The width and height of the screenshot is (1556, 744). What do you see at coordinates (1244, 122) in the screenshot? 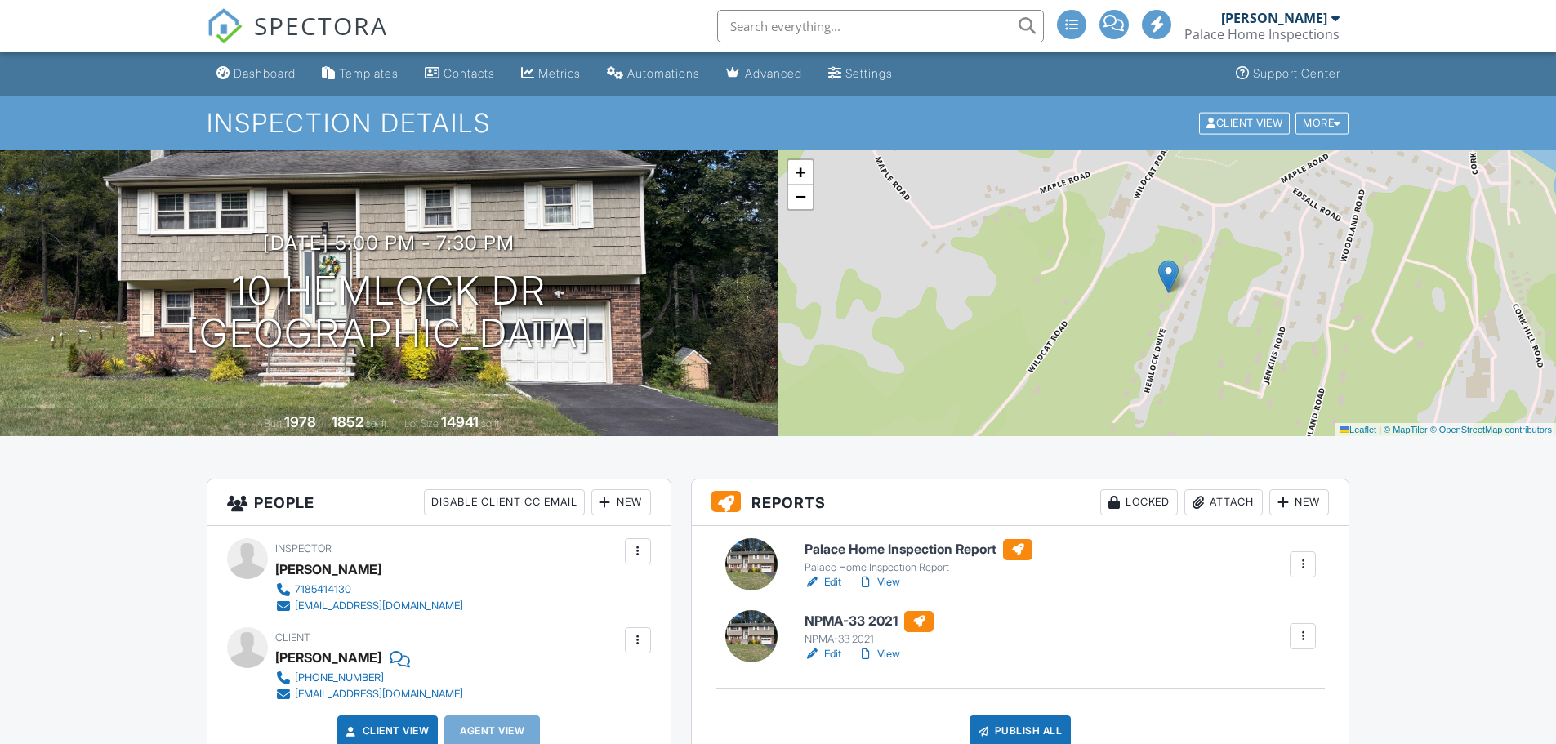
I see `div: Client View` at bounding box center [1244, 122].